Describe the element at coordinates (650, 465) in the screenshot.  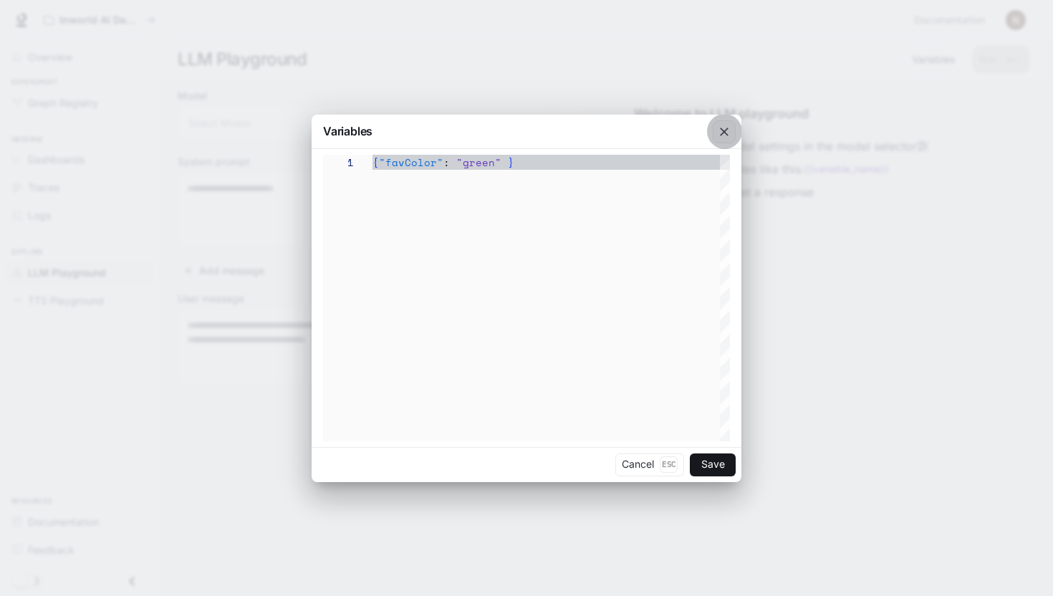
I see `button: CancelEsc` at that location.